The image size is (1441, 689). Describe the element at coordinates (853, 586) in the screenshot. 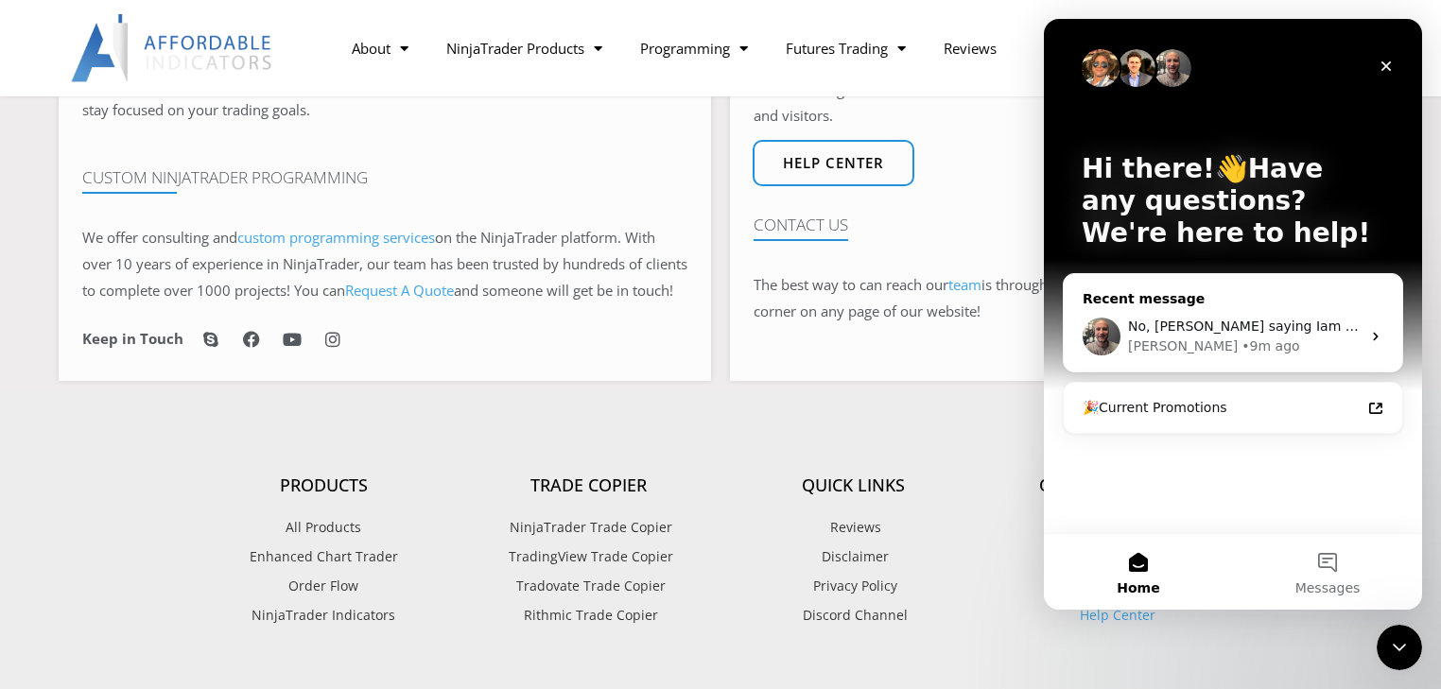

I see `a: Privacy Policy` at that location.